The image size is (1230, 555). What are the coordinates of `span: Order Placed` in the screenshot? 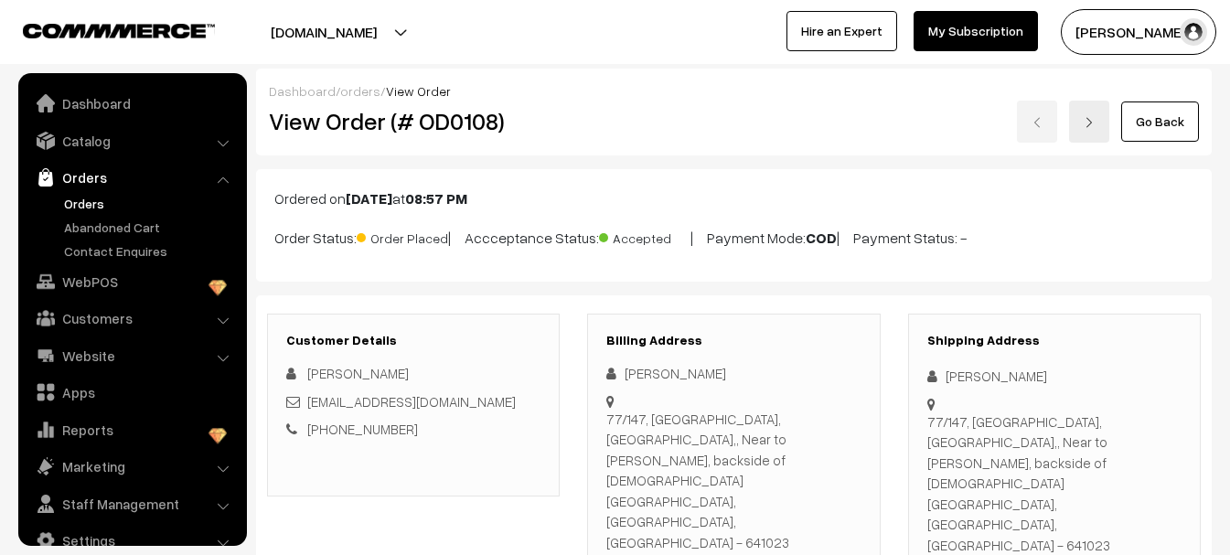 It's located at (402, 236).